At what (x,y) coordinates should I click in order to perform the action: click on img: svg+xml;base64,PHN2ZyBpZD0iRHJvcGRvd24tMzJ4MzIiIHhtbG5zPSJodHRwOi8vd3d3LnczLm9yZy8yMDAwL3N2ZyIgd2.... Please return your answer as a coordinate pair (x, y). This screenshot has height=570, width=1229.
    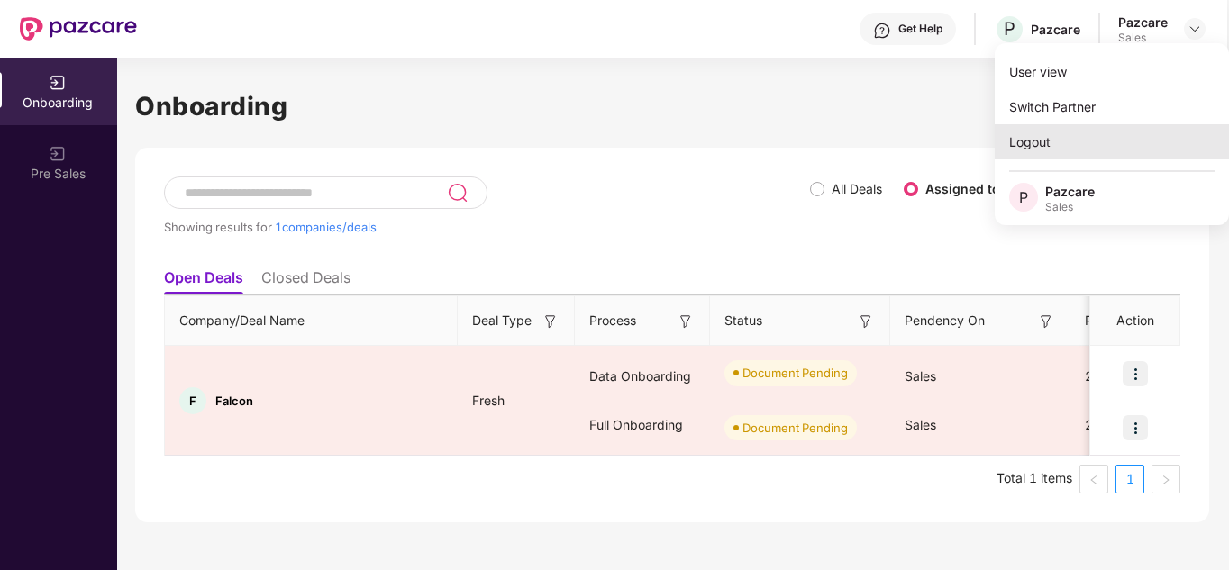
    Looking at the image, I should click on (1195, 29).